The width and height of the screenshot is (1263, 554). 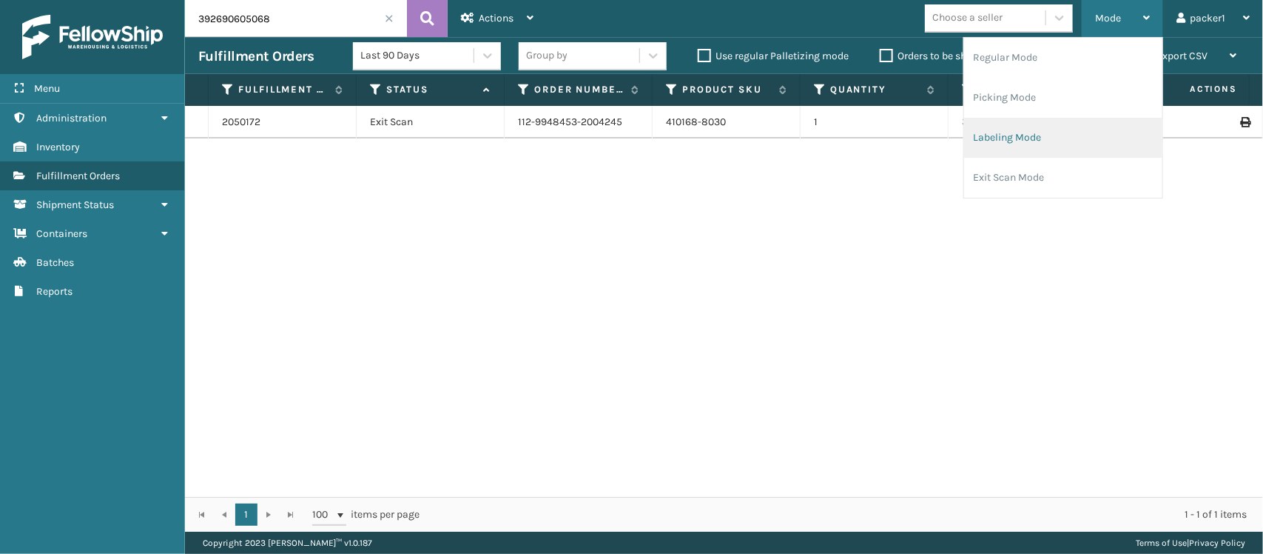 I want to click on label: Product SKU, so click(x=727, y=90).